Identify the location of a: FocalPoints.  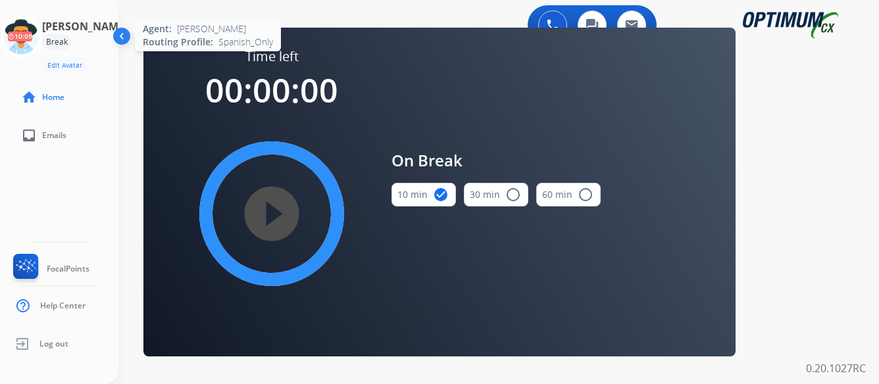
(50, 269).